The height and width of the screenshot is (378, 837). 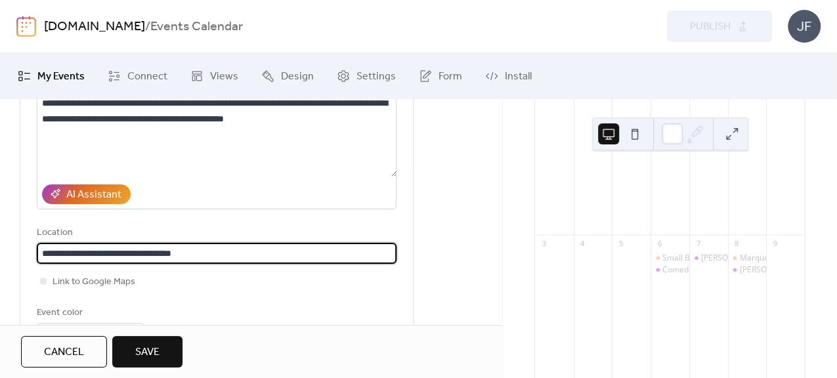 I want to click on a: Views, so click(x=214, y=76).